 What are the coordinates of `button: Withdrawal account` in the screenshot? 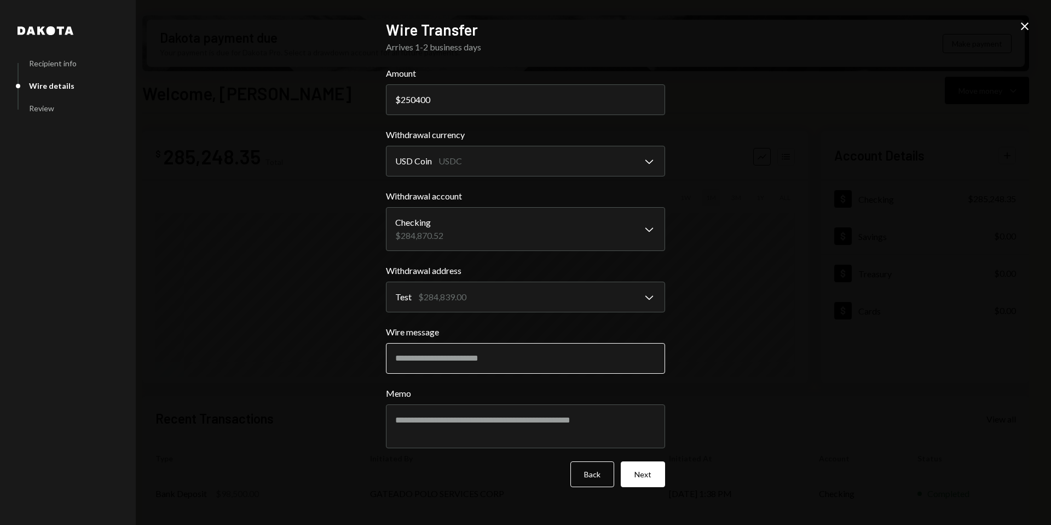 It's located at (526, 229).